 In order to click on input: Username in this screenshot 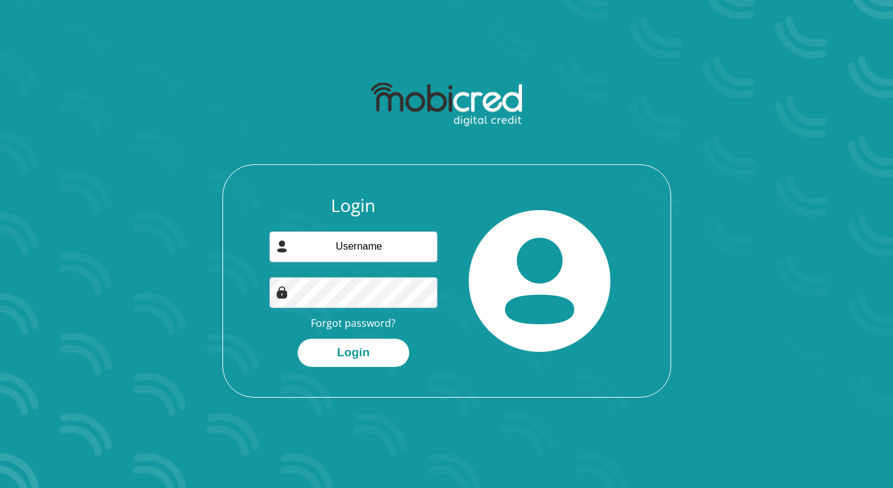, I will do `click(354, 246)`.